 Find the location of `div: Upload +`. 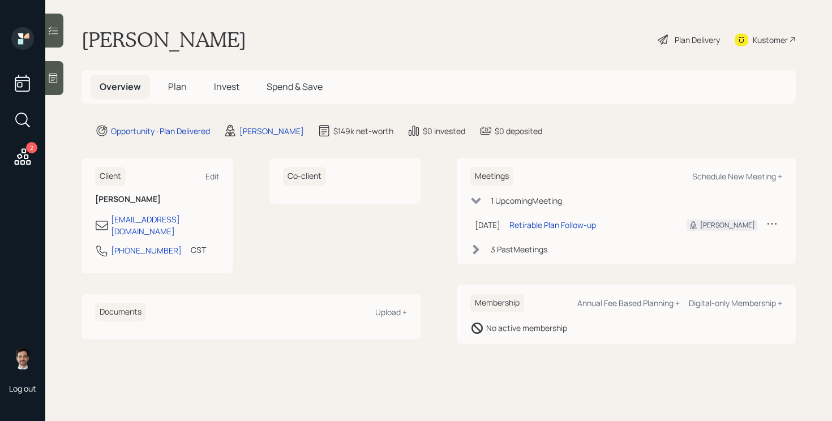

div: Upload + is located at coordinates (391, 312).